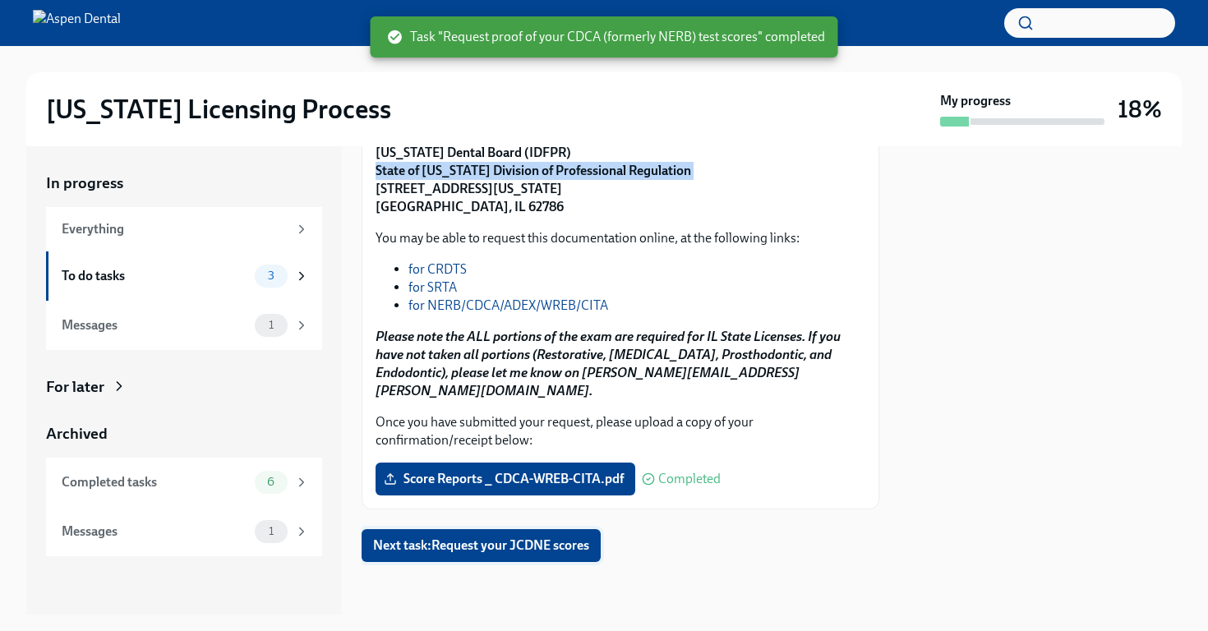  What do you see at coordinates (184, 387) in the screenshot?
I see `a: For later` at bounding box center [184, 387].